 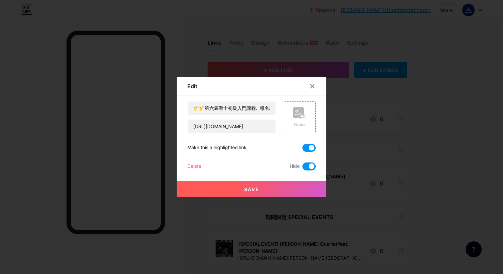 I want to click on div: Edit, so click(x=192, y=86).